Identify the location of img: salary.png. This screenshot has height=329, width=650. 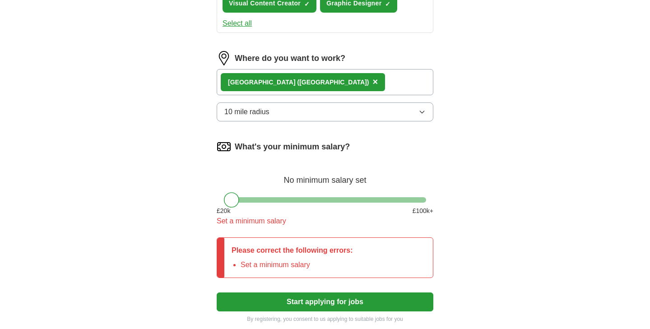
(224, 147).